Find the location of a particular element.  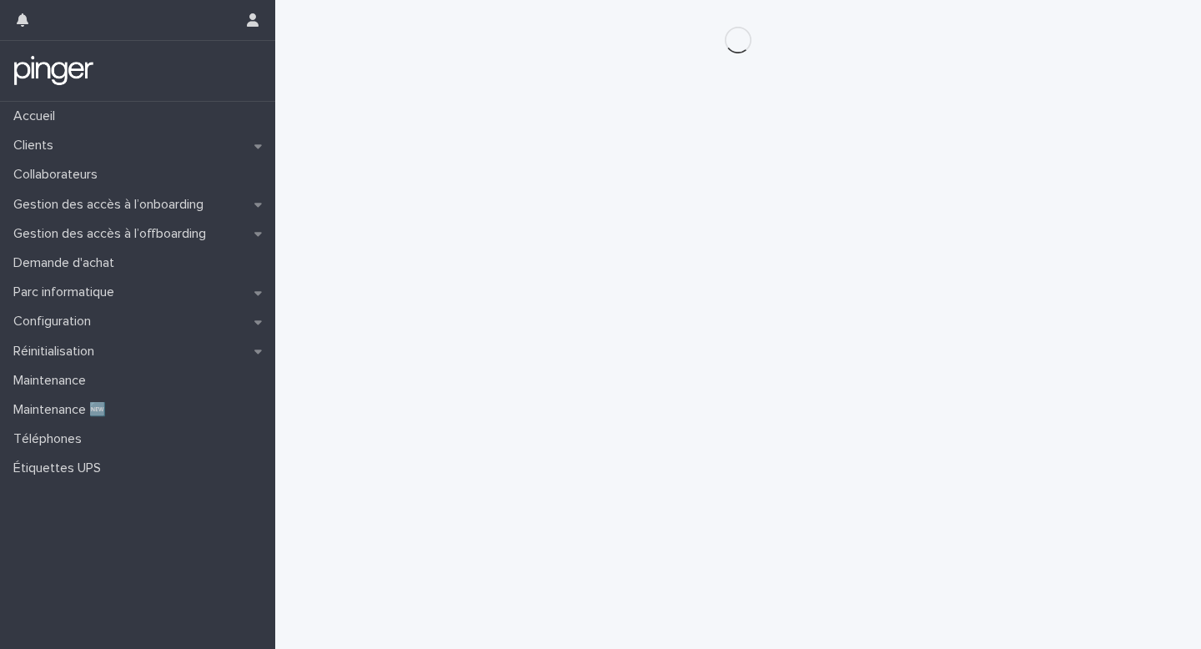

p: Collaborateurs is located at coordinates (58, 174).